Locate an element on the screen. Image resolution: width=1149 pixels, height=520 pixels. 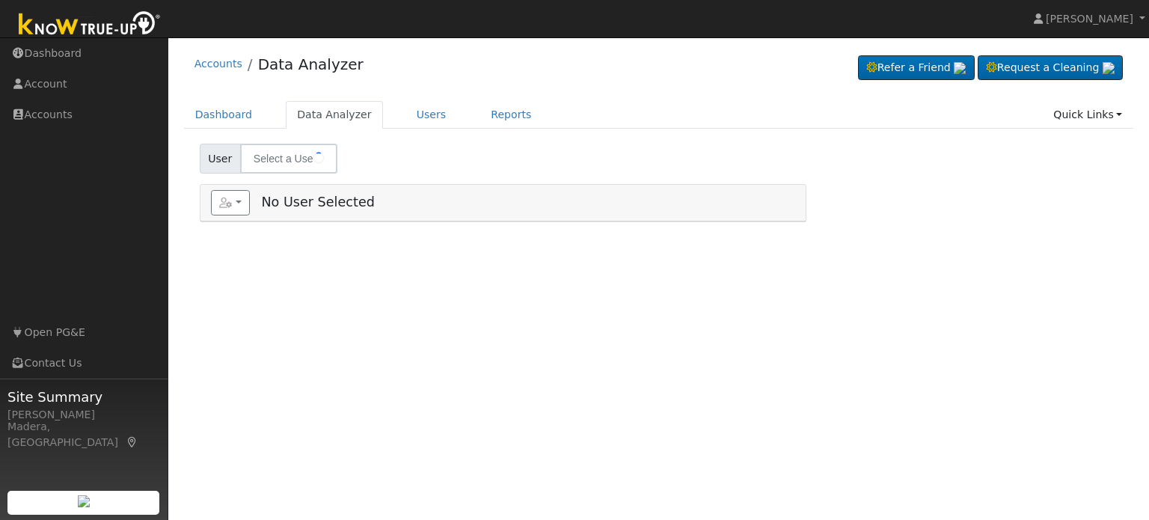
a: Accounts is located at coordinates (219, 64).